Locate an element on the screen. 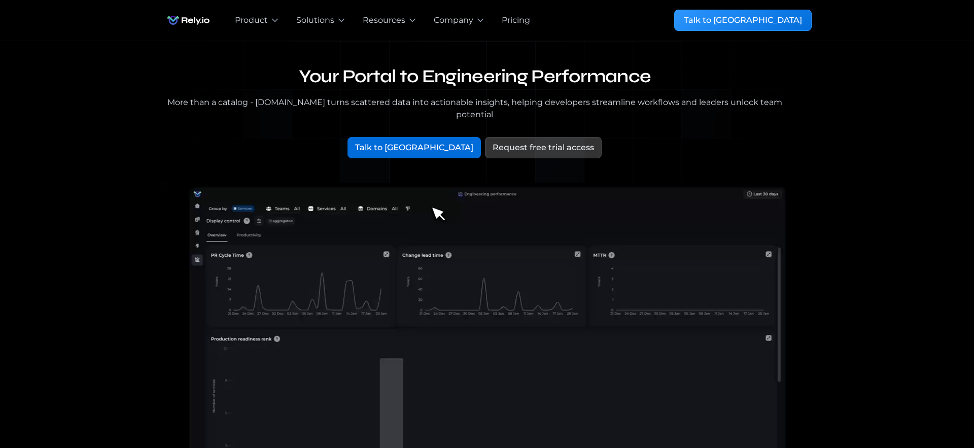 The height and width of the screenshot is (448, 974). a: home is located at coordinates (188, 20).